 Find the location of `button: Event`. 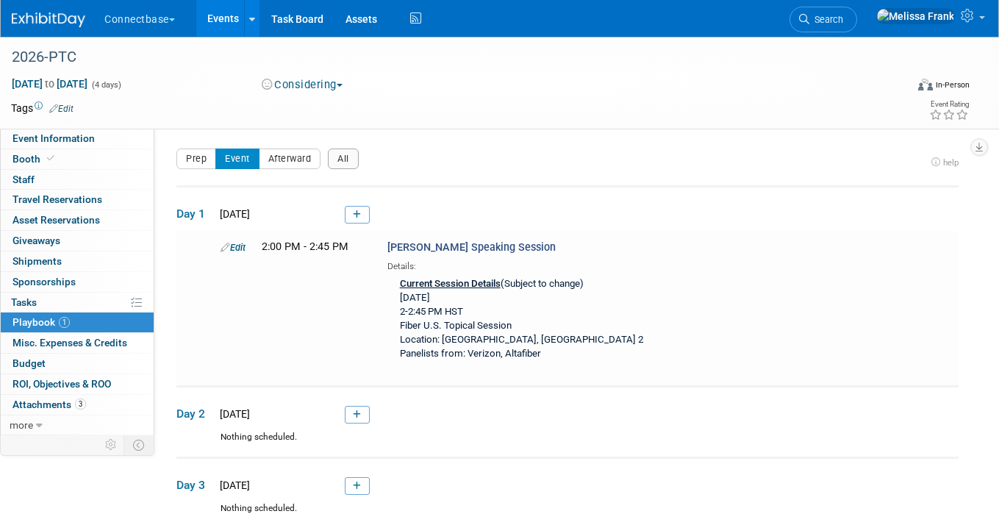

button: Event is located at coordinates (237, 159).